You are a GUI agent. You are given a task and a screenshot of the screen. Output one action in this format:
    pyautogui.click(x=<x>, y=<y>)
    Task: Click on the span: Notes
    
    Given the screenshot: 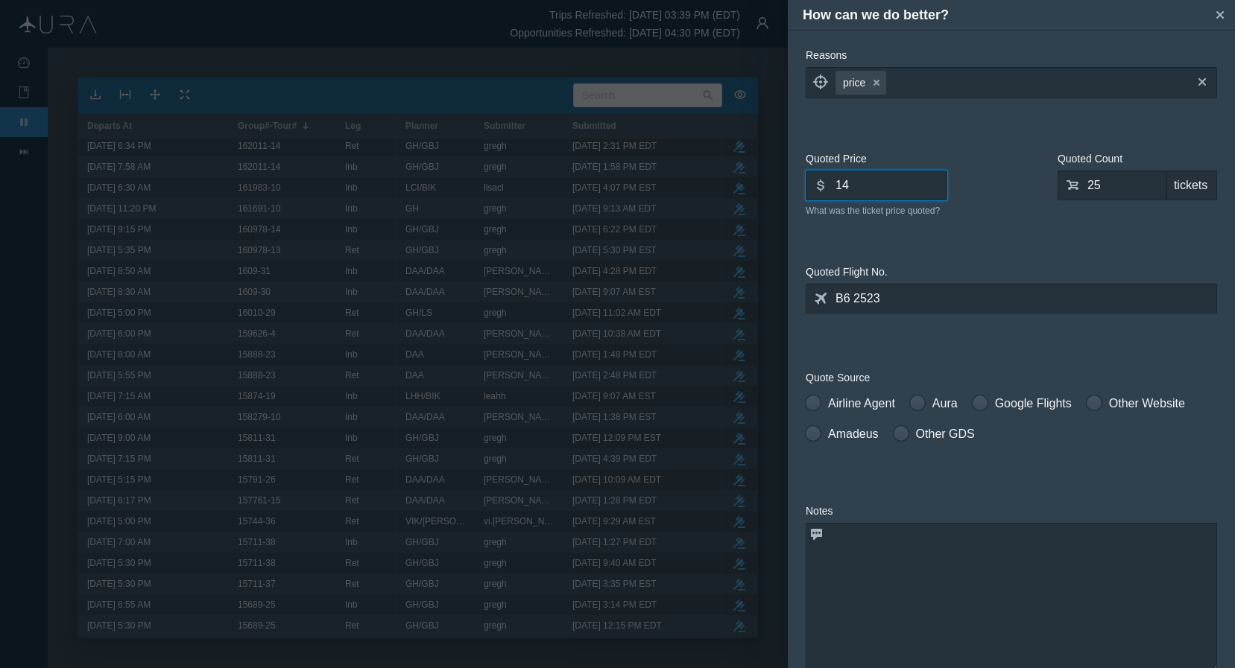 What is the action you would take?
    pyautogui.click(x=819, y=511)
    